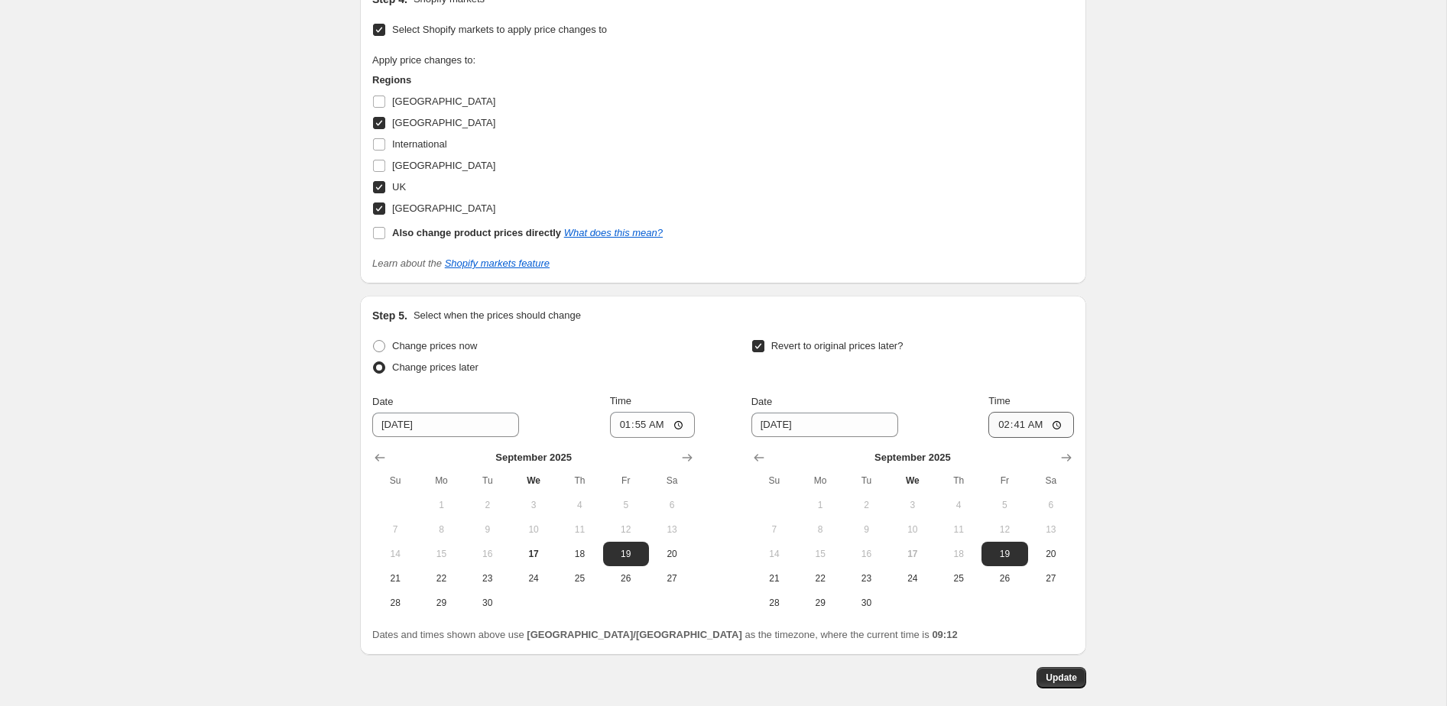 Image resolution: width=1447 pixels, height=706 pixels. I want to click on button: Show next month, October 2025, so click(1066, 458).